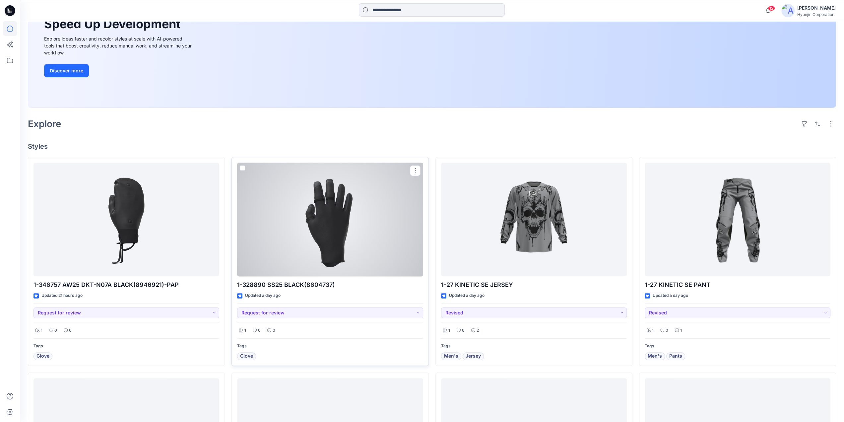  What do you see at coordinates (432, 146) in the screenshot?
I see `h4: Styles` at bounding box center [432, 146].